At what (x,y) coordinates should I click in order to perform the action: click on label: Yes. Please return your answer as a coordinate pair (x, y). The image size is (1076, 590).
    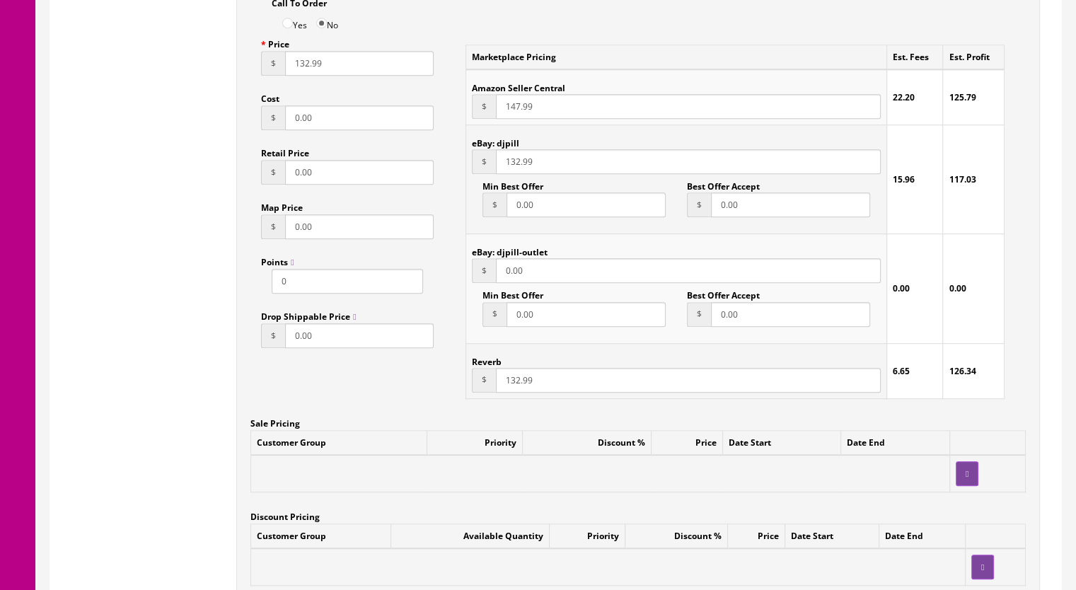
    Looking at the image, I should click on (294, 21).